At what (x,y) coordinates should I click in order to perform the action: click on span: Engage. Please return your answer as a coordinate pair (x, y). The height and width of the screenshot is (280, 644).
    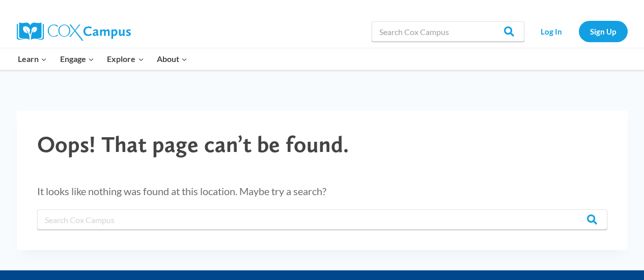
    Looking at the image, I should click on (77, 59).